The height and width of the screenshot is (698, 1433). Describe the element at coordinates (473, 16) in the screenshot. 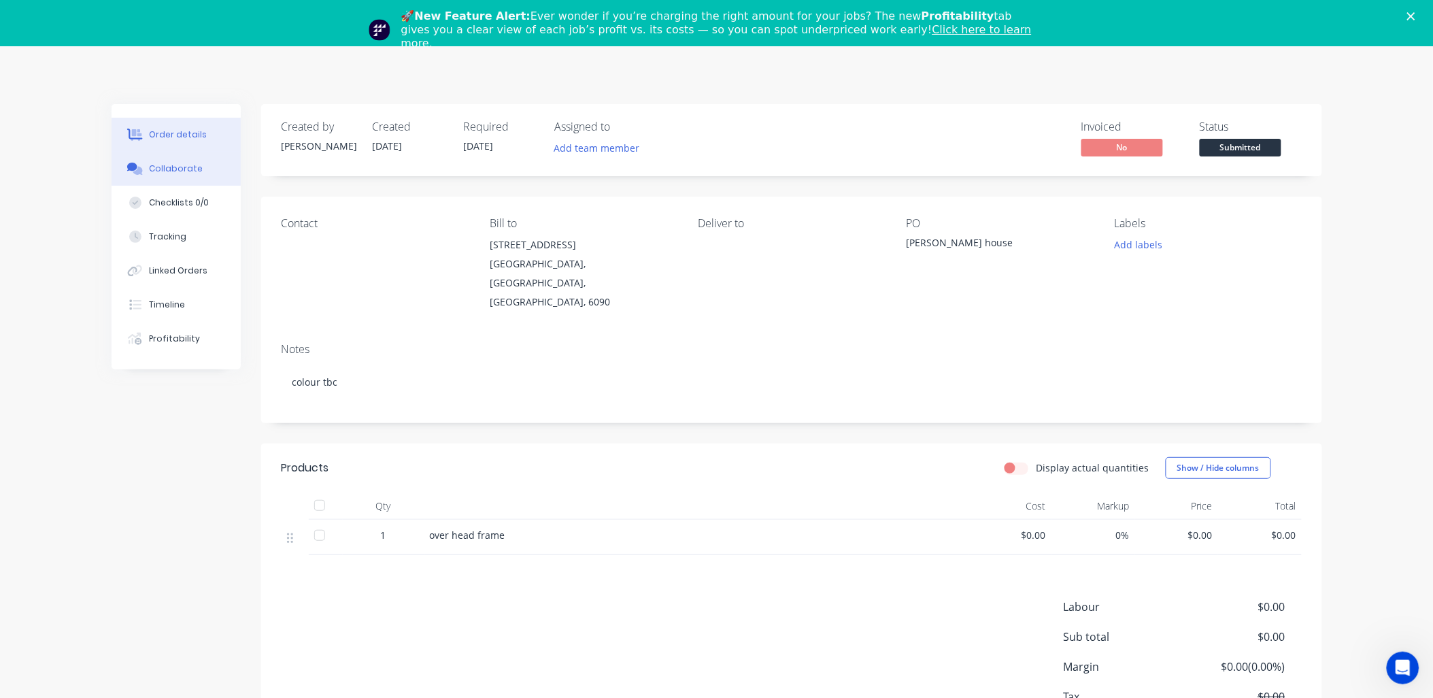

I see `b: New Feature Alert:` at that location.